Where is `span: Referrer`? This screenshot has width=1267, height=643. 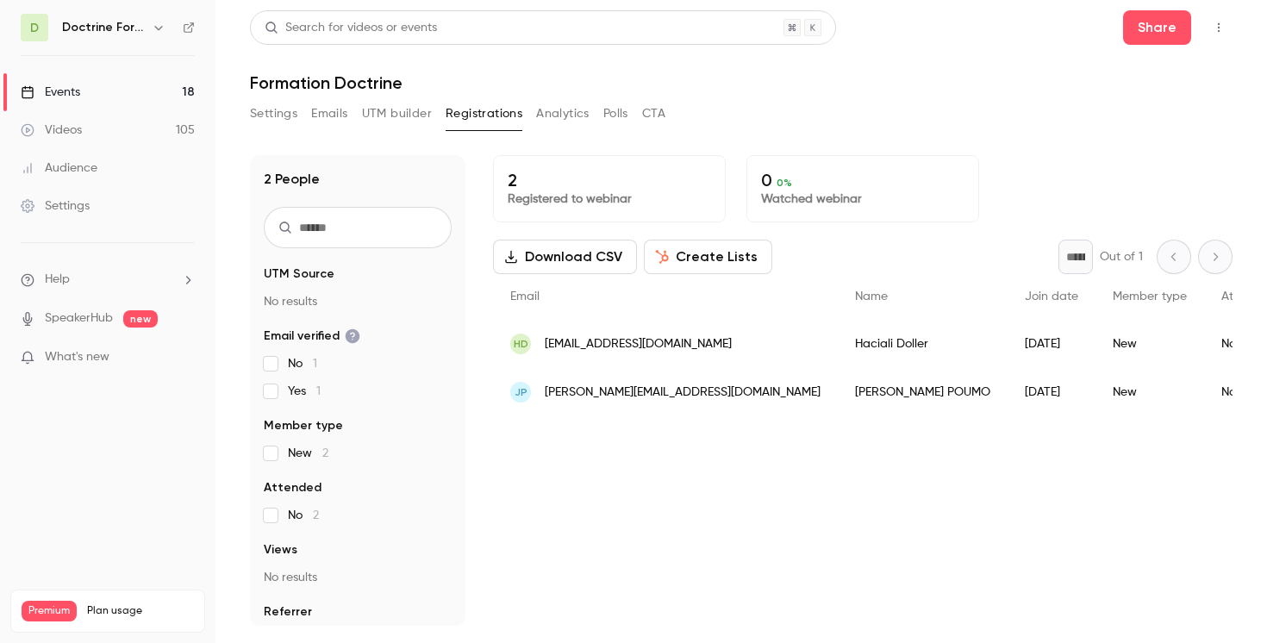 span: Referrer is located at coordinates (288, 612).